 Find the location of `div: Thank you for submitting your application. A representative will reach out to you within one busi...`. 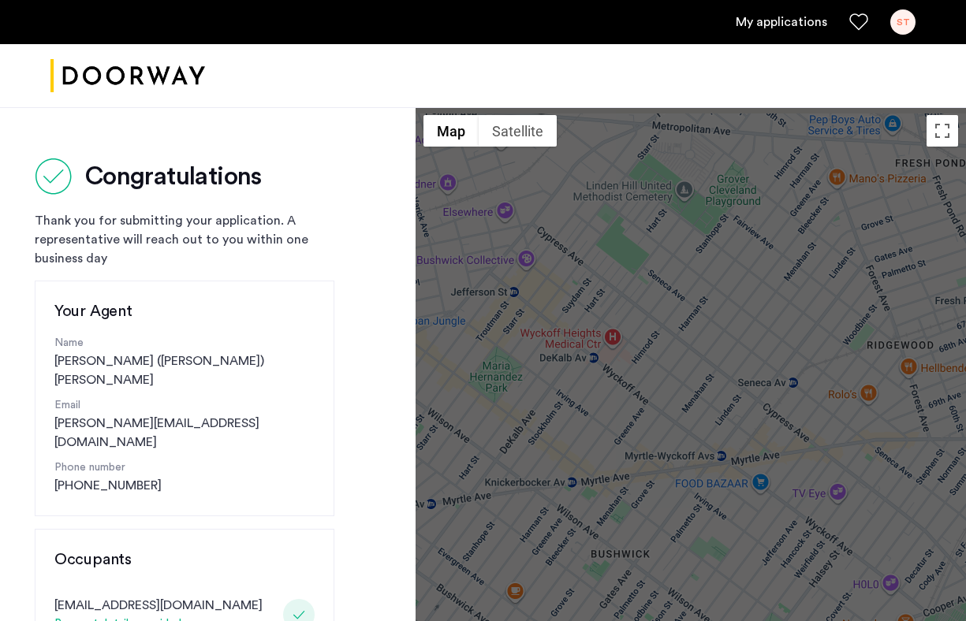

div: Thank you for submitting your application. A representative will reach out to you within one busi... is located at coordinates (185, 240).